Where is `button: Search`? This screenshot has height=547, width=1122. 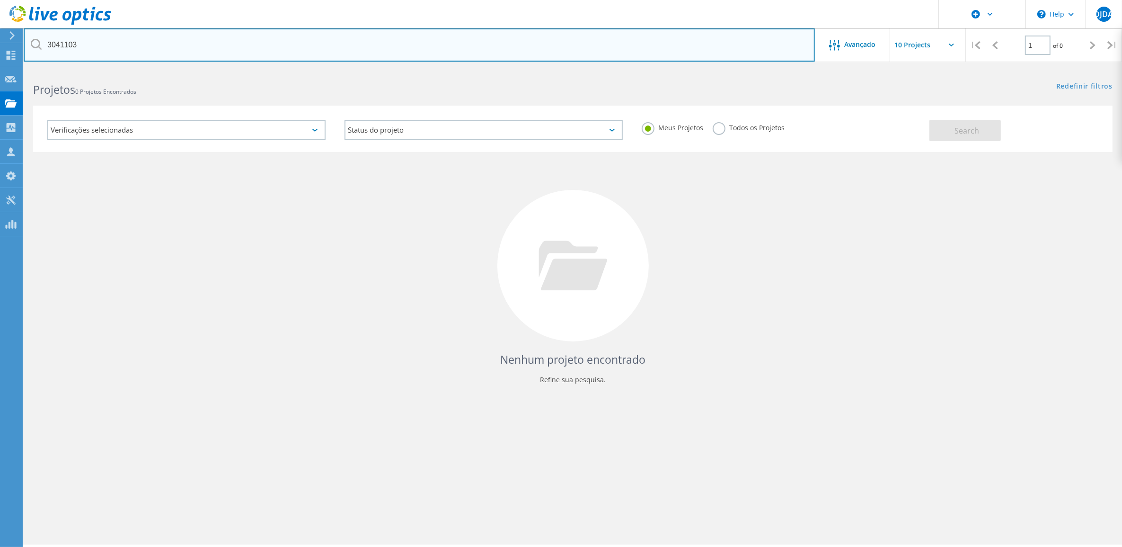
button: Search is located at coordinates (965, 130).